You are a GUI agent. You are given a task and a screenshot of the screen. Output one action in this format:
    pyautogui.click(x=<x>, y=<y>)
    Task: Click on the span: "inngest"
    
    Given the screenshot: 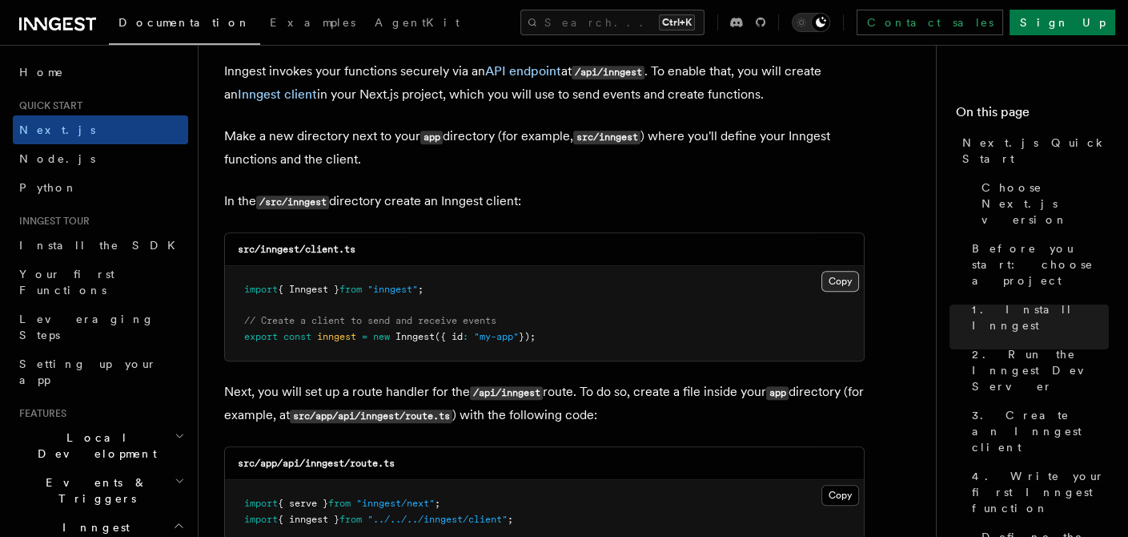 What is the action you would take?
    pyautogui.click(x=392, y=289)
    